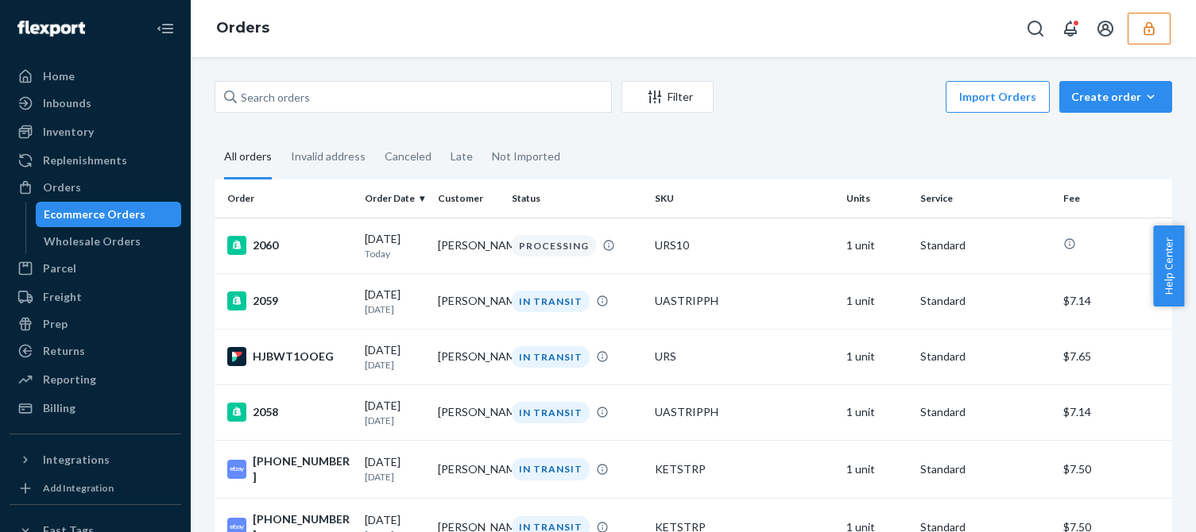  I want to click on div: 2060, so click(289, 245).